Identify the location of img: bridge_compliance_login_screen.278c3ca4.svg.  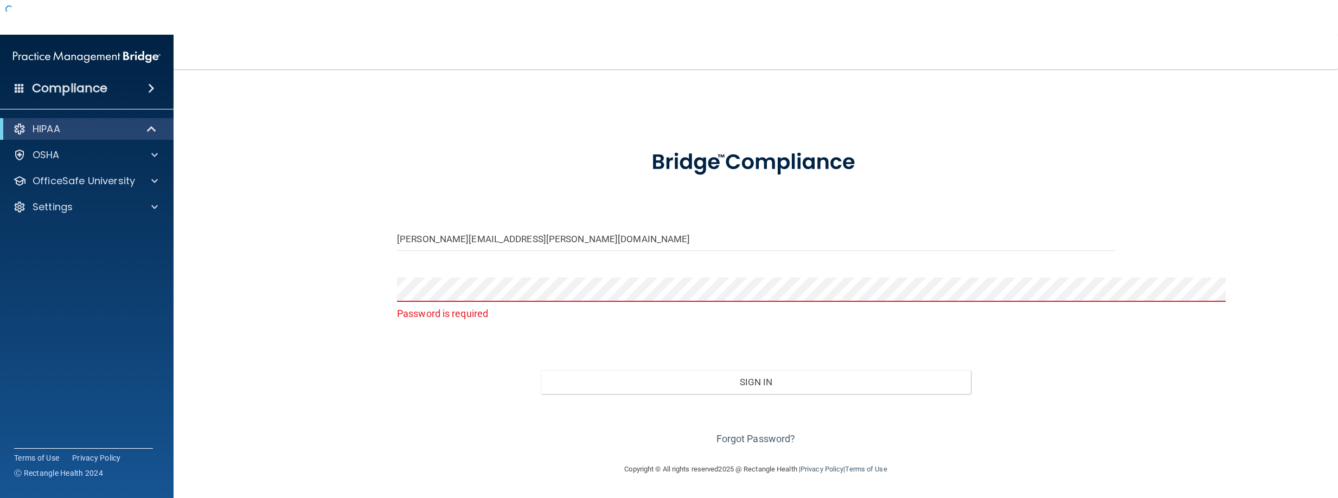
(756, 163).